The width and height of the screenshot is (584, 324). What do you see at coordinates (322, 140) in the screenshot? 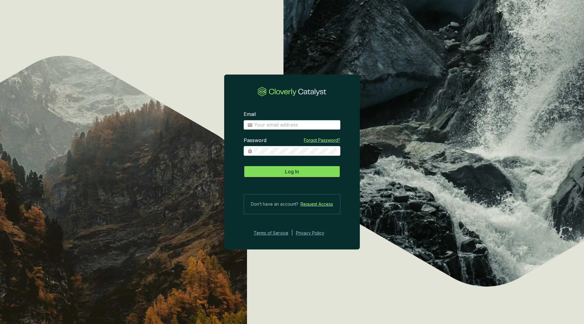
I see `a: Forgot Password?` at bounding box center [322, 140].